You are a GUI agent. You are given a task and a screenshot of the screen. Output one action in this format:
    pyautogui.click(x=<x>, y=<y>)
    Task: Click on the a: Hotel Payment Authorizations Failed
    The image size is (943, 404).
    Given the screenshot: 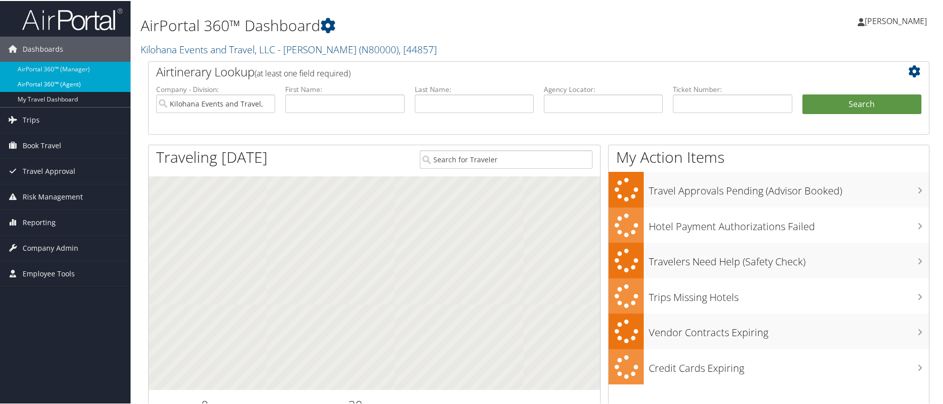 What is the action you would take?
    pyautogui.click(x=769, y=224)
    